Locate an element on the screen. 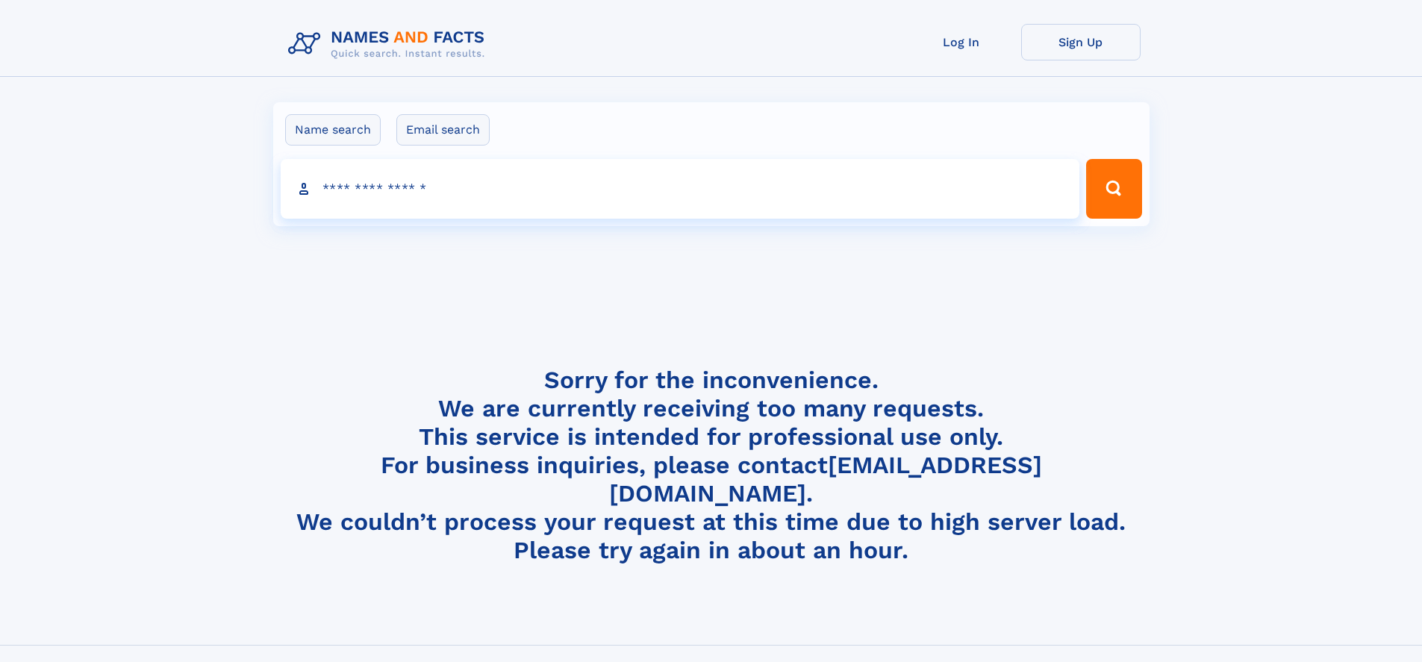 Image resolution: width=1422 pixels, height=662 pixels. a: Sign Up is located at coordinates (1081, 42).